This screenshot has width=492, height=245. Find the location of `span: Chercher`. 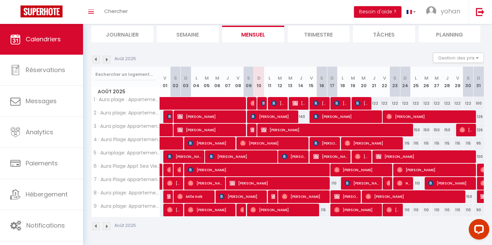

span: Chercher is located at coordinates (116, 11).